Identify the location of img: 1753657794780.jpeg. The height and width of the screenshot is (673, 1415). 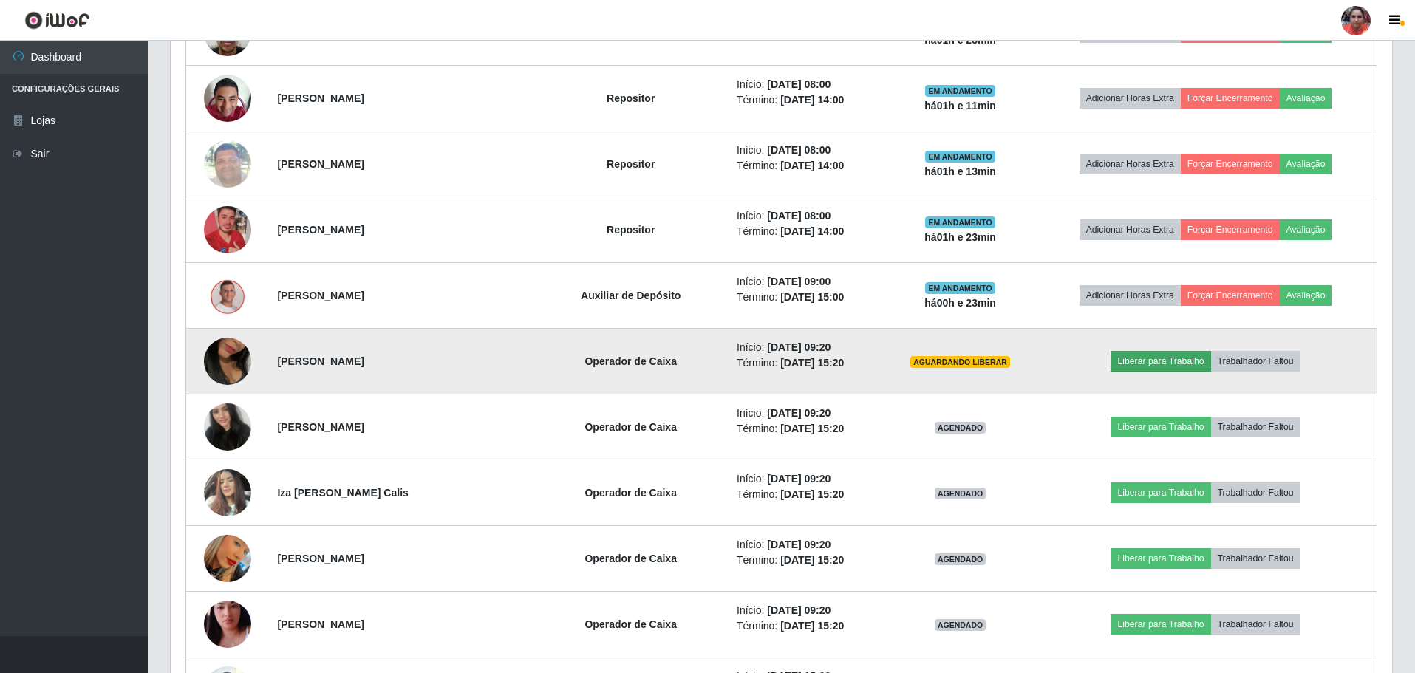
(228, 295).